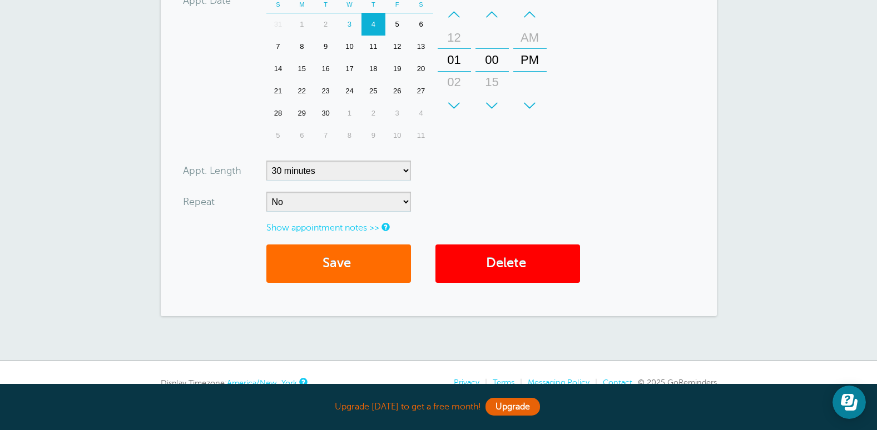  What do you see at coordinates (421, 113) in the screenshot?
I see `div: Saturday, October 4` at bounding box center [421, 113].